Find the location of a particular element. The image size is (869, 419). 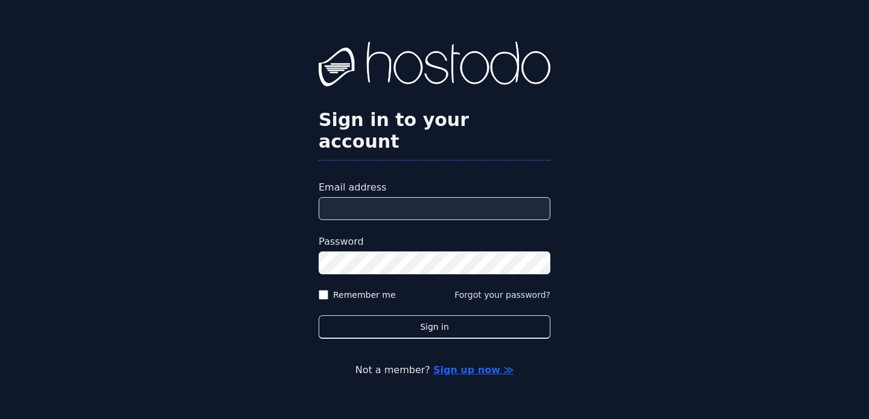

h2: Sign in to your account is located at coordinates (434, 131).